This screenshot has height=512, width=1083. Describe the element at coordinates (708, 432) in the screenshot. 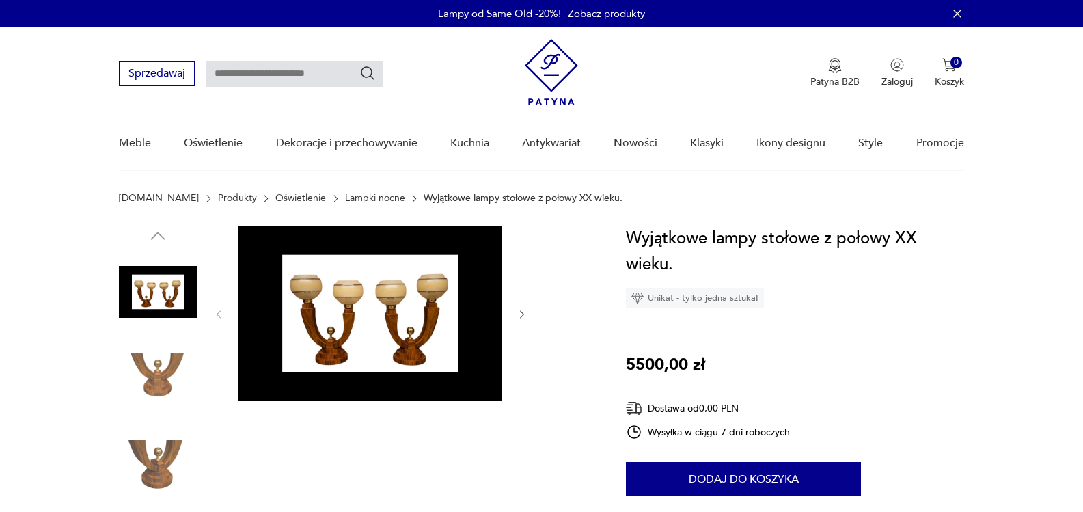

I see `div: Wysyłka w ciągu 7 dni roboczych` at that location.